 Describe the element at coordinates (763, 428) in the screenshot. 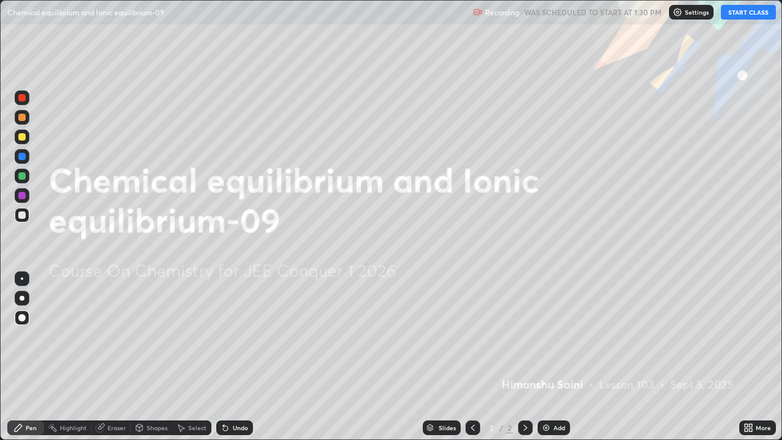

I see `div: More` at that location.